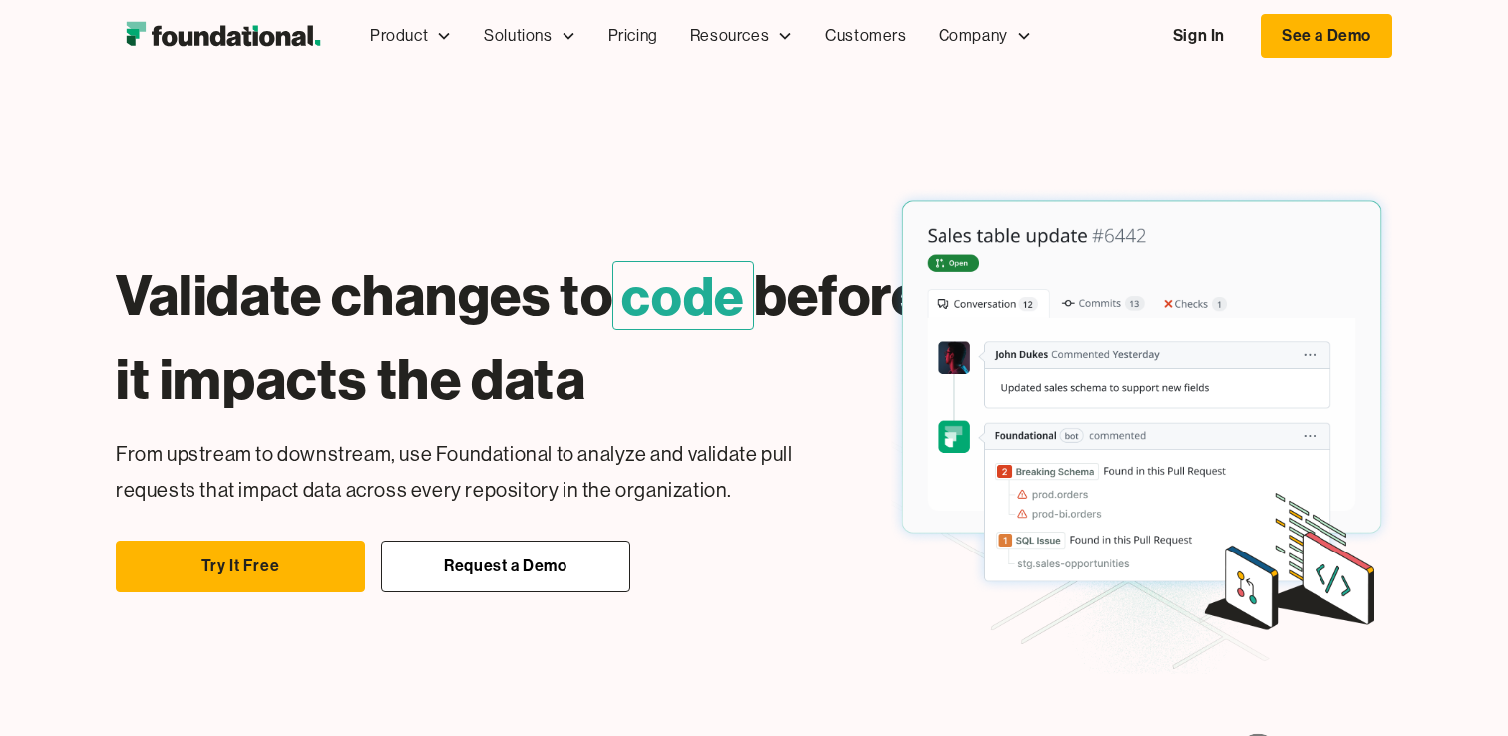  I want to click on p: From upstream to downstream, use Foundational to analyze and validate pull requests that impact d..., so click(487, 473).